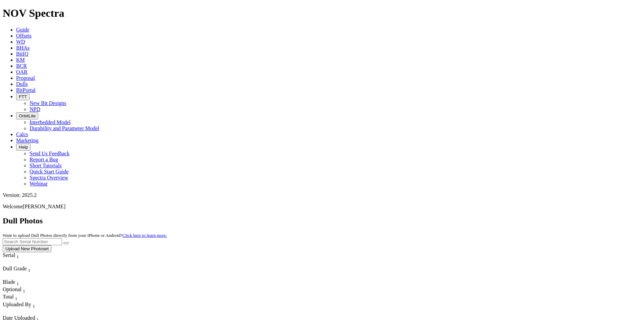 The width and height of the screenshot is (642, 320). I want to click on span: Help, so click(23, 147).